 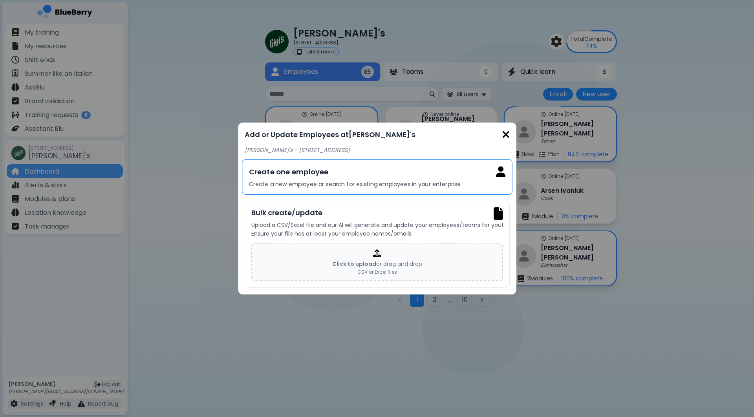 What do you see at coordinates (506, 134) in the screenshot?
I see `img: close icon` at bounding box center [506, 134].